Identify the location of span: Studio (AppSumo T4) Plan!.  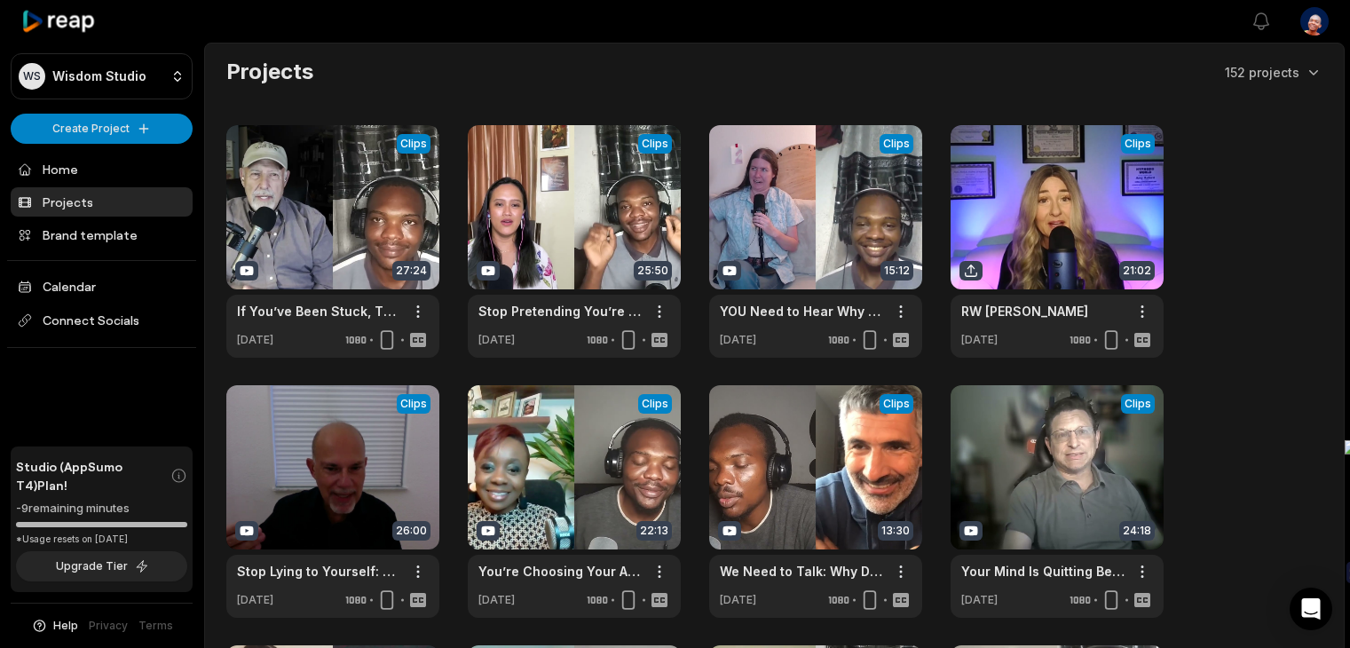
(93, 476).